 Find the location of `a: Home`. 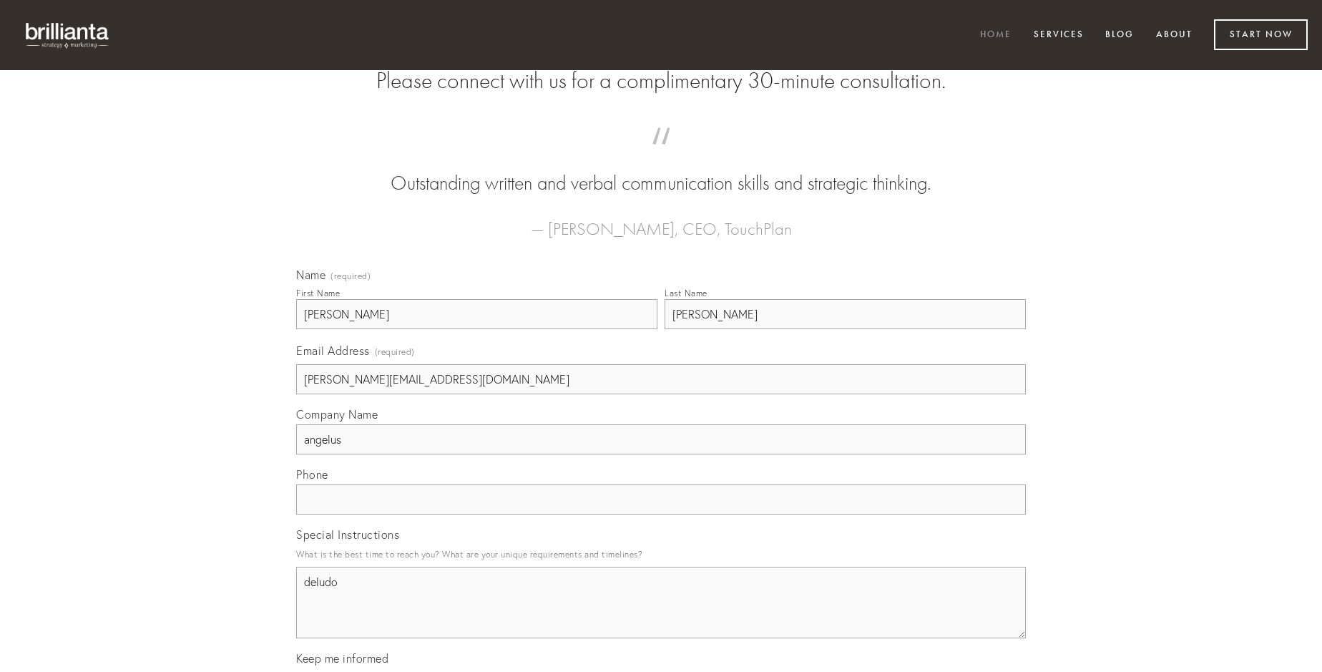

a: Home is located at coordinates (996, 35).